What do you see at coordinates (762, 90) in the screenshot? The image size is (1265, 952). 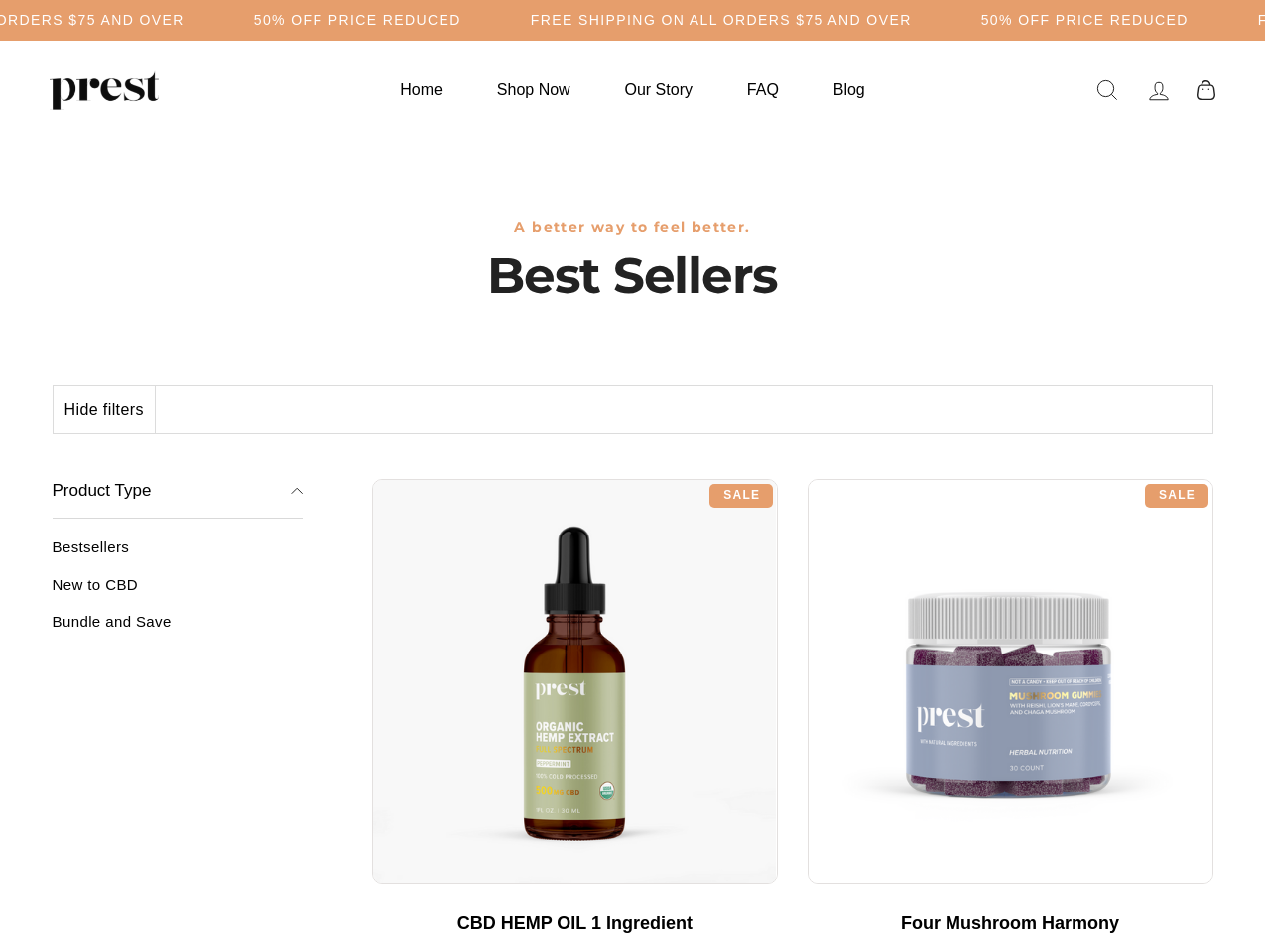 I see `a: FAQ` at bounding box center [762, 90].